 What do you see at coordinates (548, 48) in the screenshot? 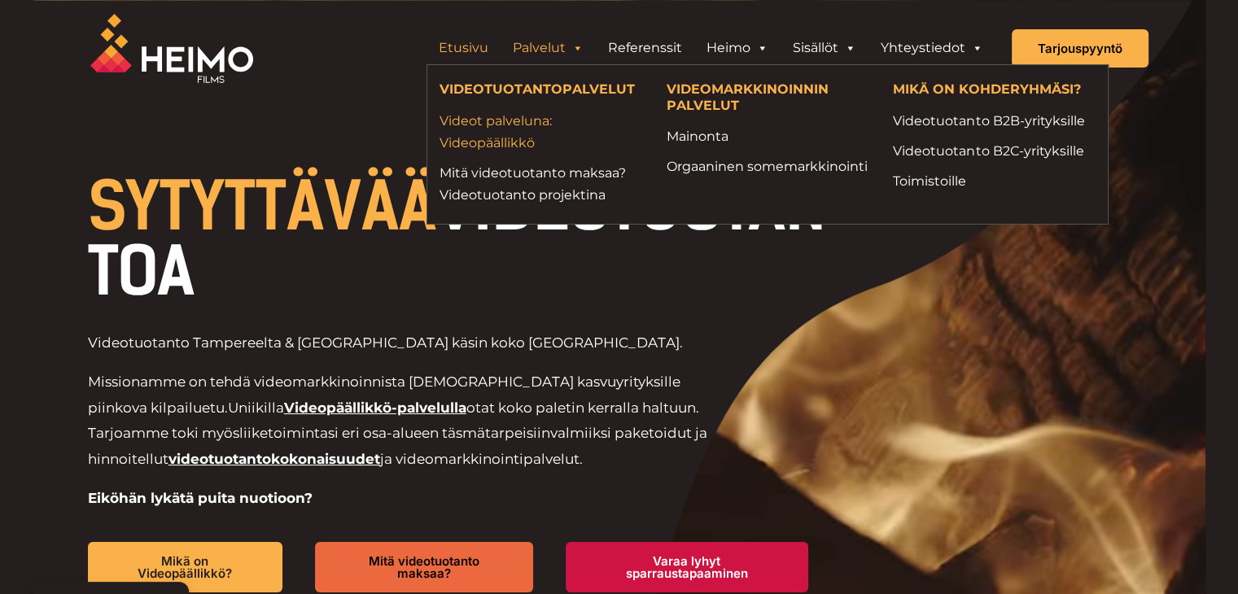
I see `a: Palvelut` at bounding box center [548, 48].